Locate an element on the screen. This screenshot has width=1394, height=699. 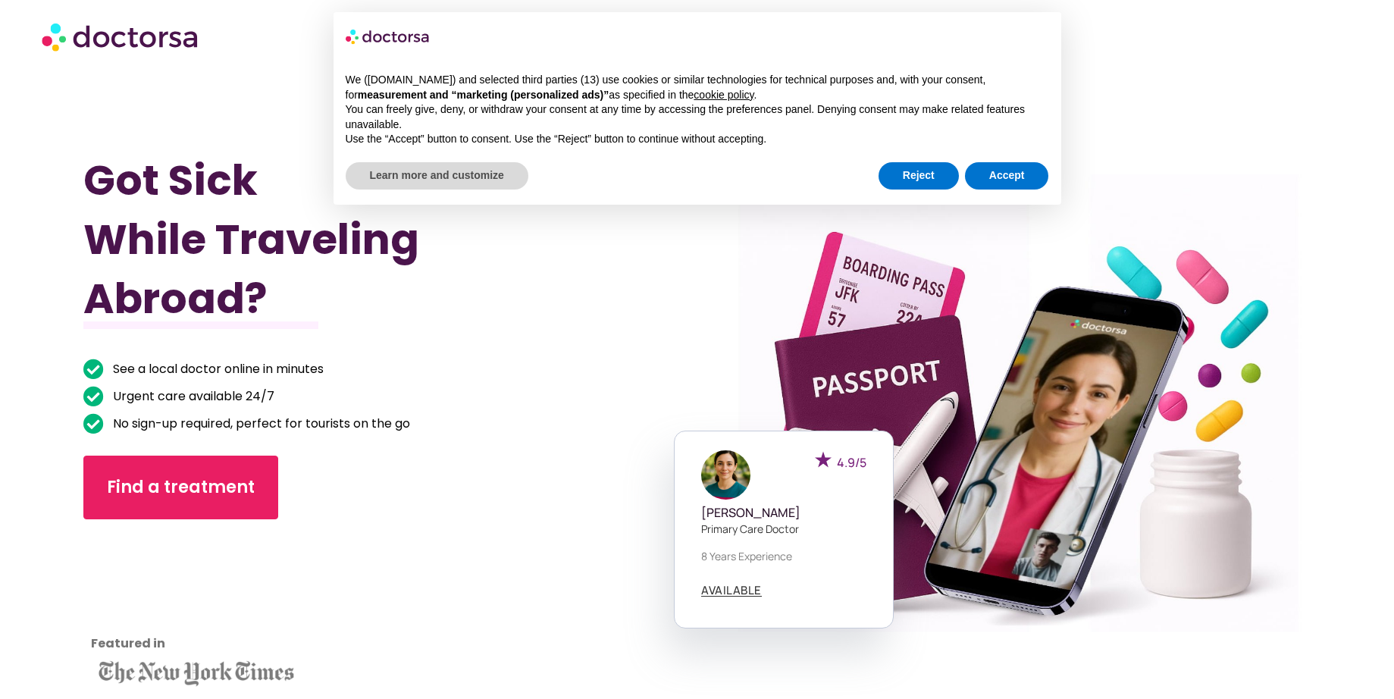
strong: measurement and “marketing (personalized ads)” is located at coordinates (483, 95).